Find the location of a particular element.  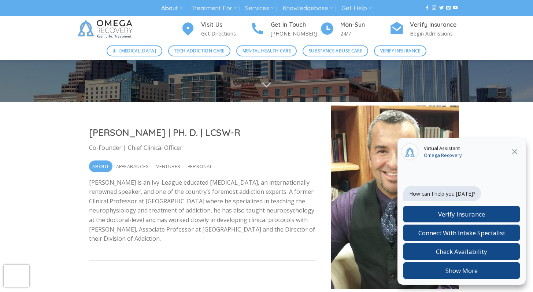

button: Scroll for more is located at coordinates (267, 85).